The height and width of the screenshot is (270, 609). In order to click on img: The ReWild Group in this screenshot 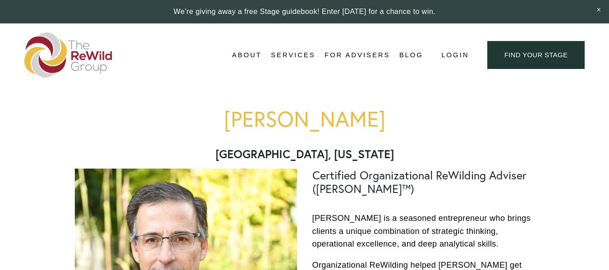, I will do `click(69, 55)`.